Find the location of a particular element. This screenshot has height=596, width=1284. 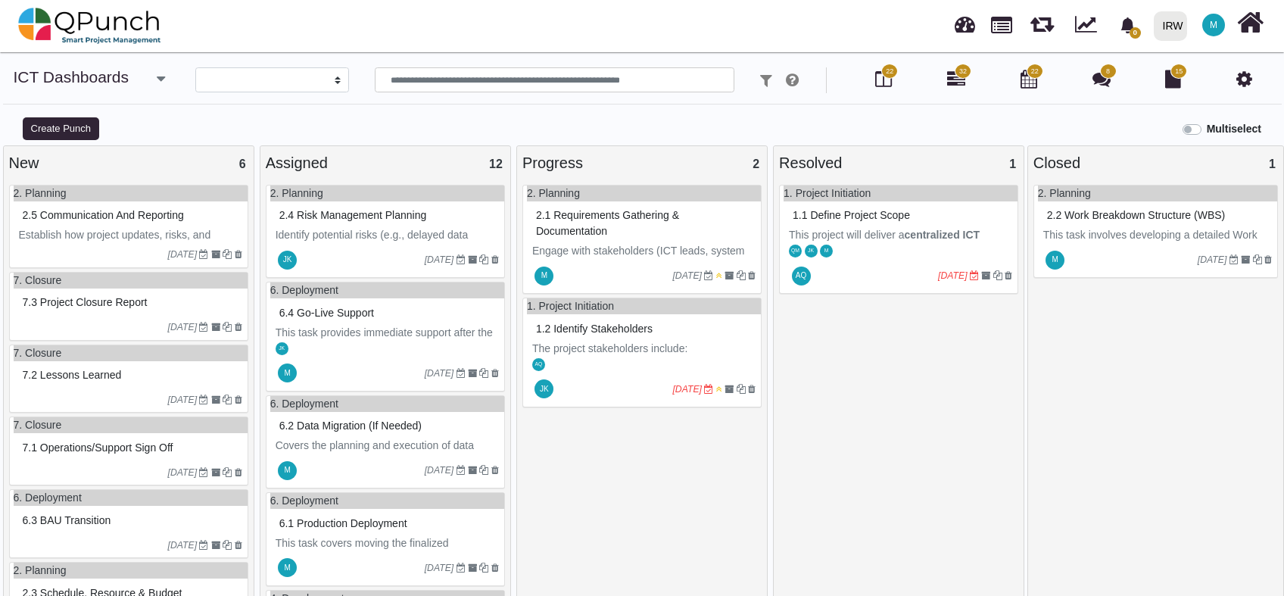

div: Resolved is located at coordinates (899, 163).